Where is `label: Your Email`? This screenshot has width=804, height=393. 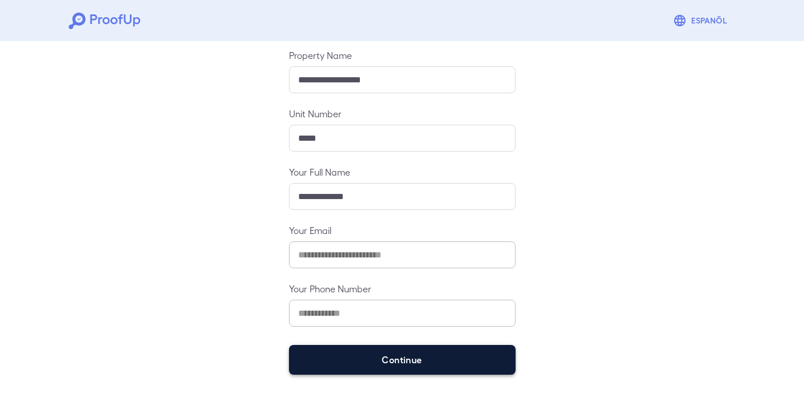
label: Your Email is located at coordinates (402, 230).